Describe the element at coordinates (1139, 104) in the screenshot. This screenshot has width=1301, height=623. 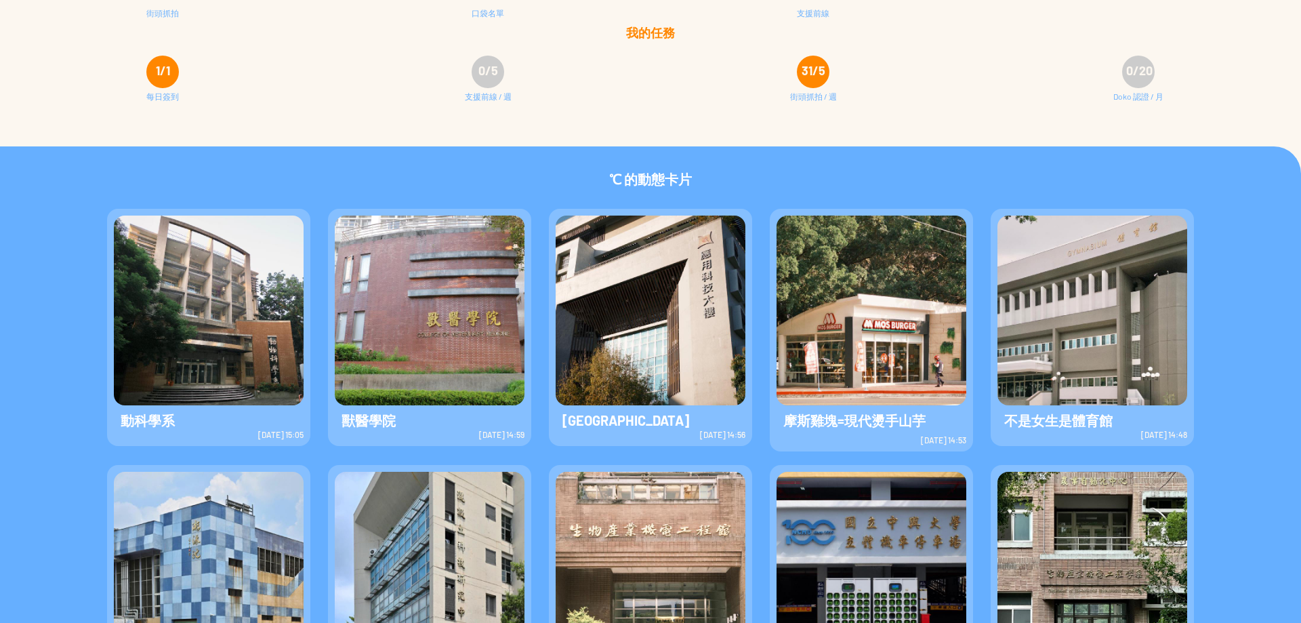
I see `div: Doko 認證 / 月` at that location.